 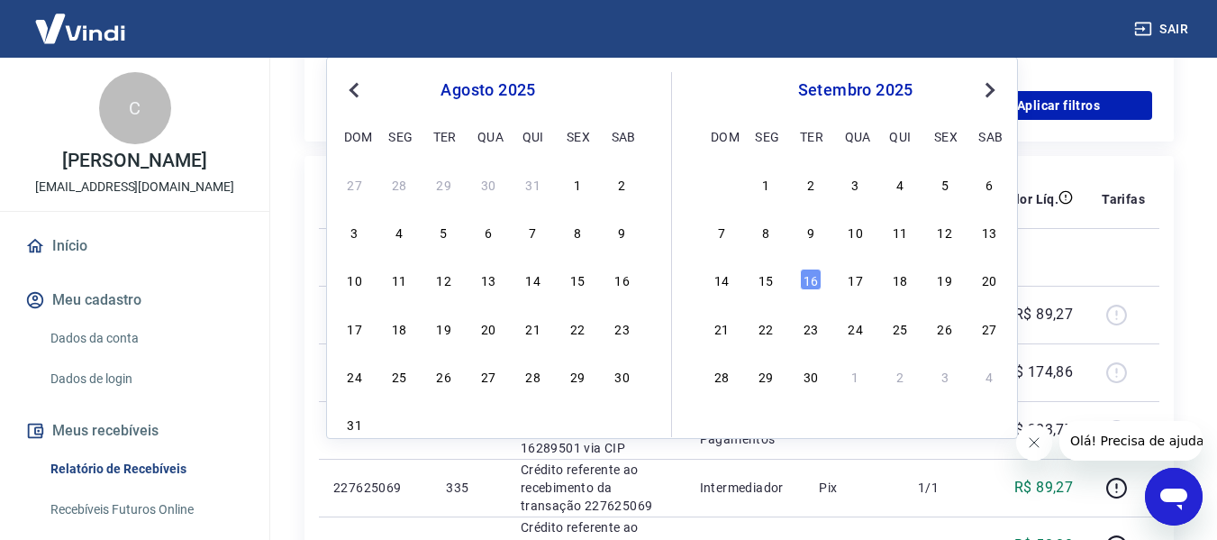 What do you see at coordinates (81, 20) in the screenshot?
I see `span: Olá! Precisa de ajuda?` at bounding box center [81, 20].